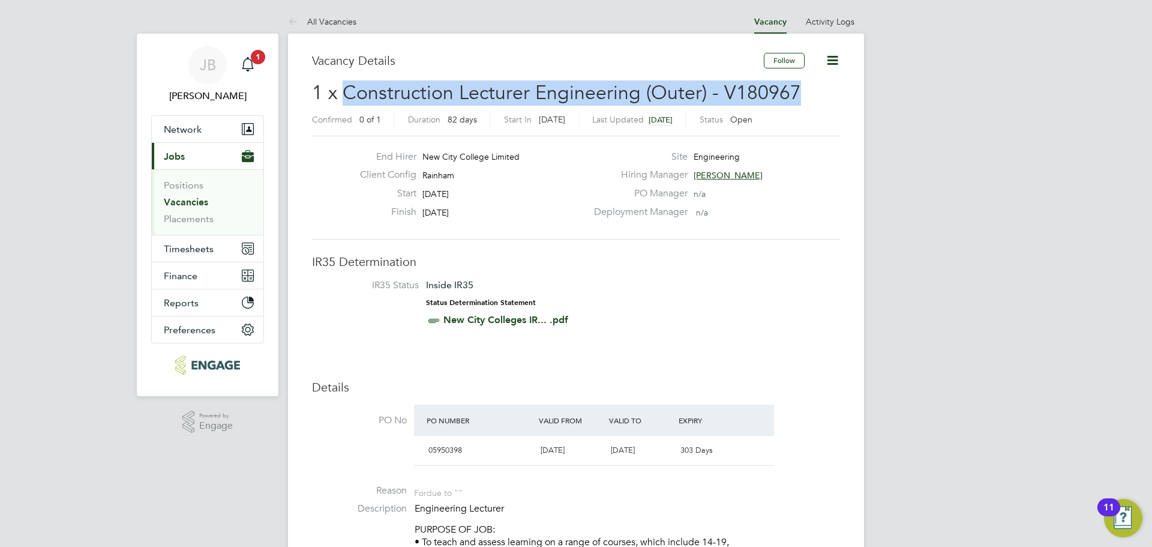 The width and height of the screenshot is (1152, 547). Describe the element at coordinates (383, 175) in the screenshot. I see `label: Client Config` at that location.